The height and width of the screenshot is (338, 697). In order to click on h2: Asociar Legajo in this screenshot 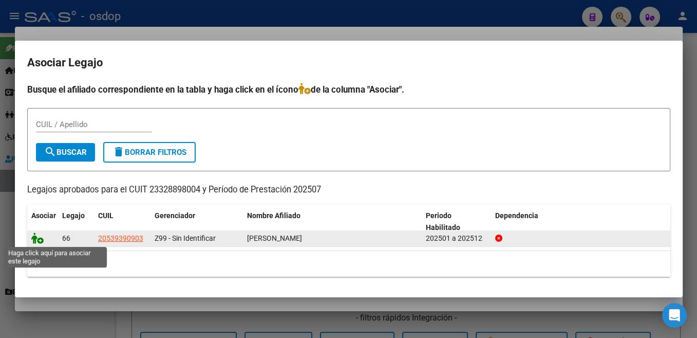, I will do `click(349, 63)`.